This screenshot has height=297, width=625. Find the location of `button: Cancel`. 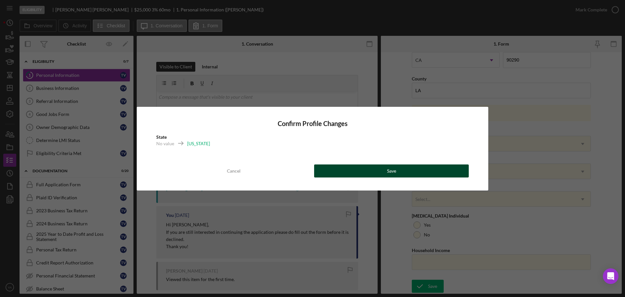

button: Cancel is located at coordinates (233, 171).